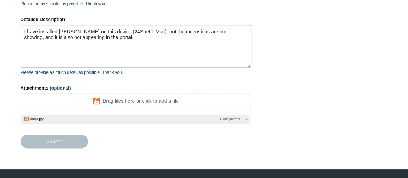  I want to click on label: Attachments, so click(136, 88).